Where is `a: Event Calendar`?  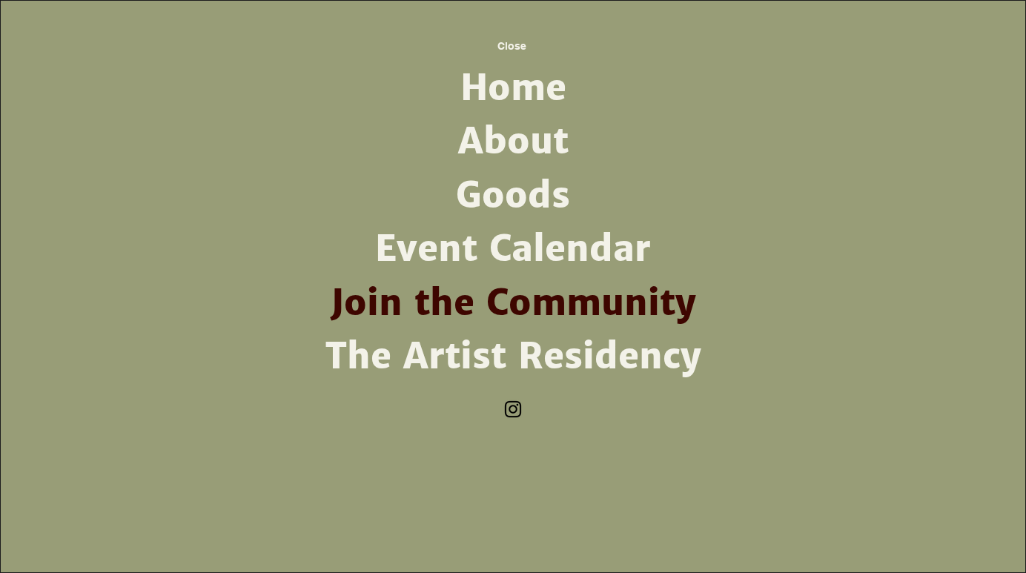 a: Event Calendar is located at coordinates (513, 249).